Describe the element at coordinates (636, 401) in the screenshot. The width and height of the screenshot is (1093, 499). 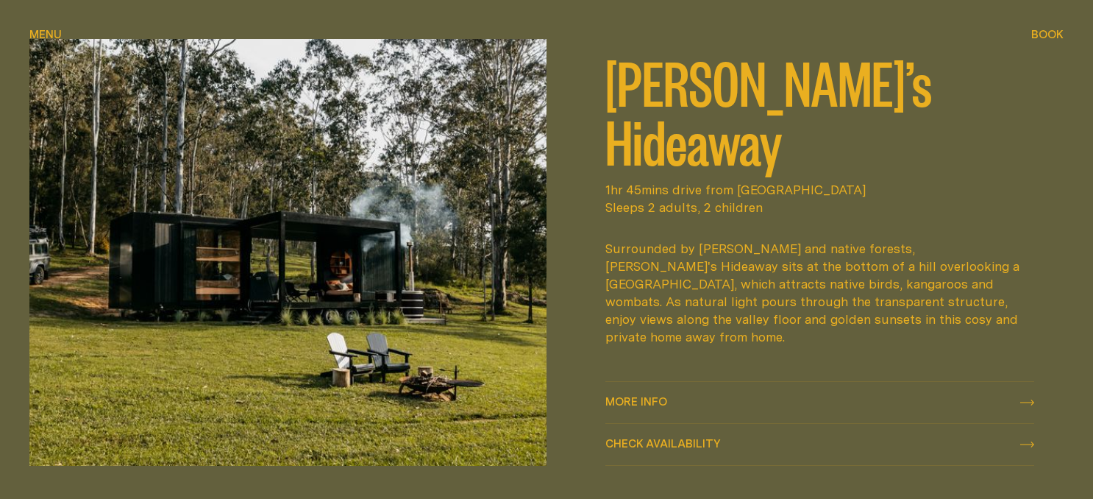
I see `span: More info` at that location.